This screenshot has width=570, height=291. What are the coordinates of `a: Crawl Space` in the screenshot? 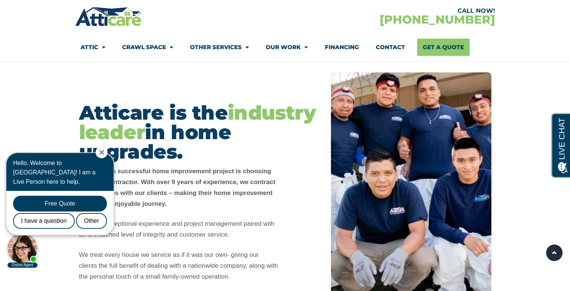 It's located at (148, 47).